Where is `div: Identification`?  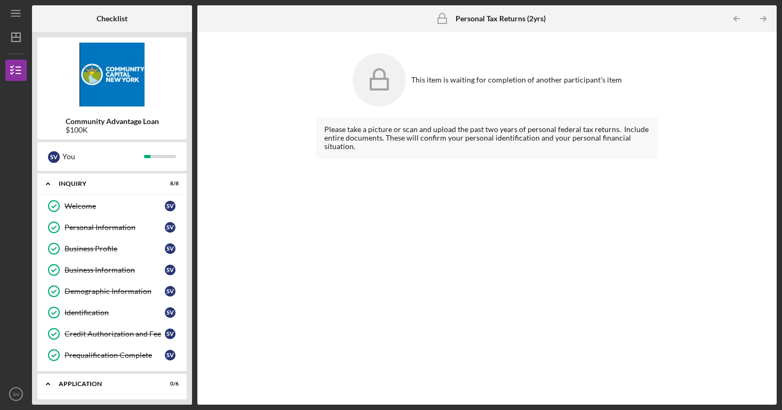 div: Identification is located at coordinates (115, 313).